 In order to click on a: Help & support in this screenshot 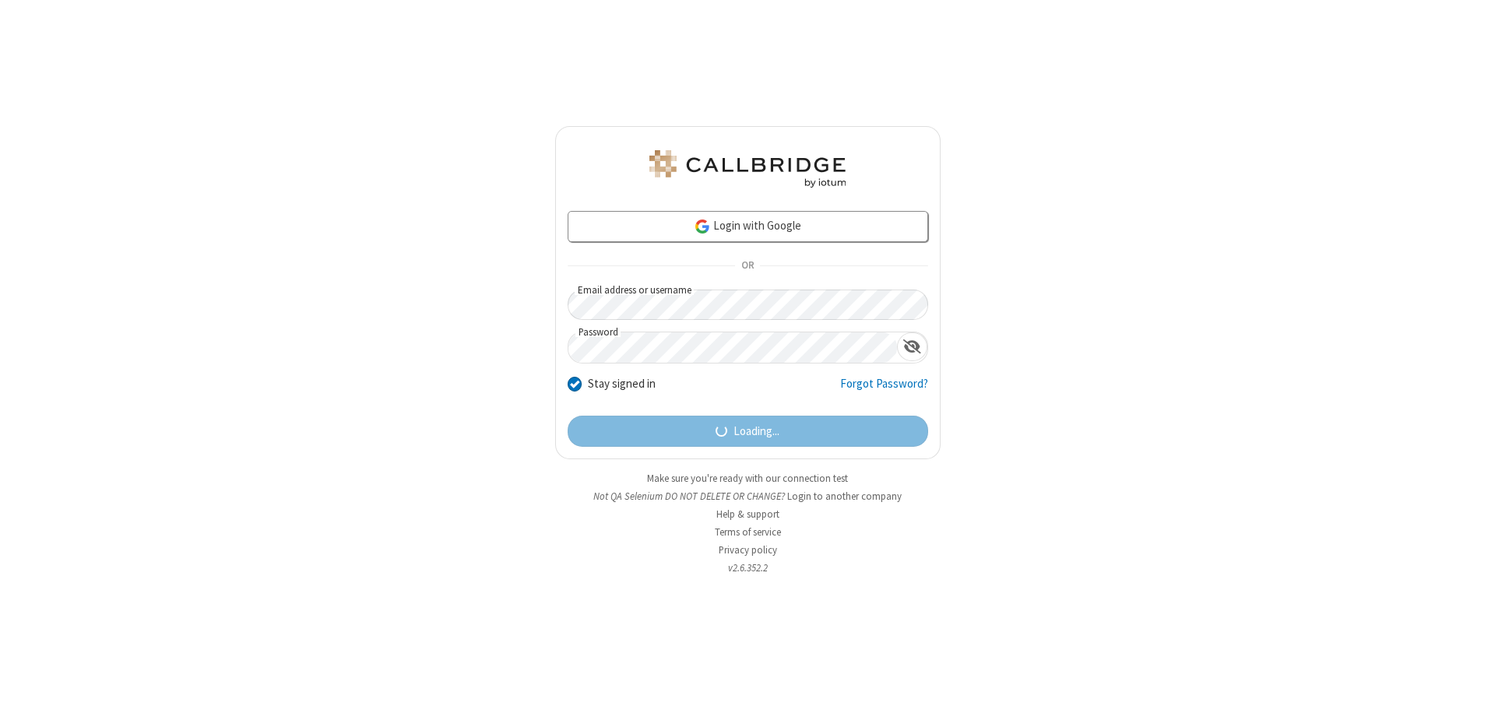, I will do `click(748, 514)`.